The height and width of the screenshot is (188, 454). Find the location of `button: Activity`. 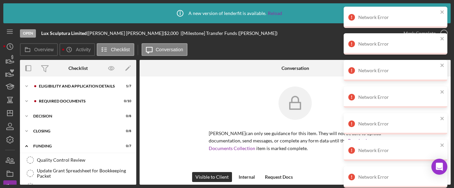

button: Activity is located at coordinates (77, 49).